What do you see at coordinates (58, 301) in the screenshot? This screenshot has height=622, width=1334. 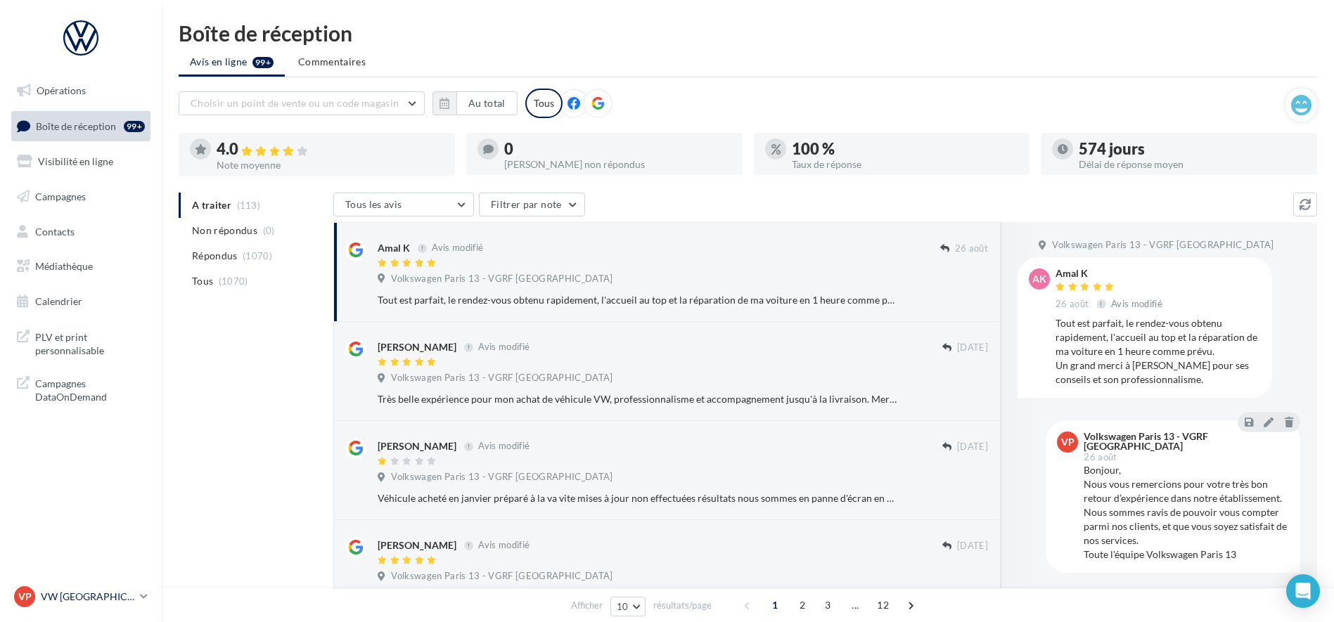 I see `span: Calendrier` at bounding box center [58, 301].